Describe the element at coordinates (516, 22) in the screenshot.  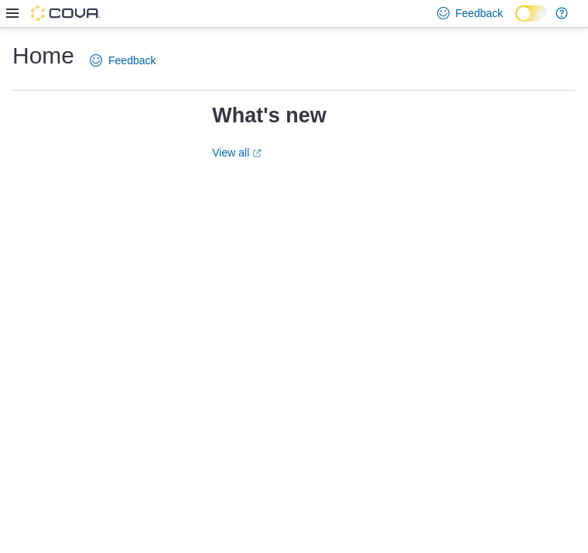
I see `span: Dark Mode` at that location.